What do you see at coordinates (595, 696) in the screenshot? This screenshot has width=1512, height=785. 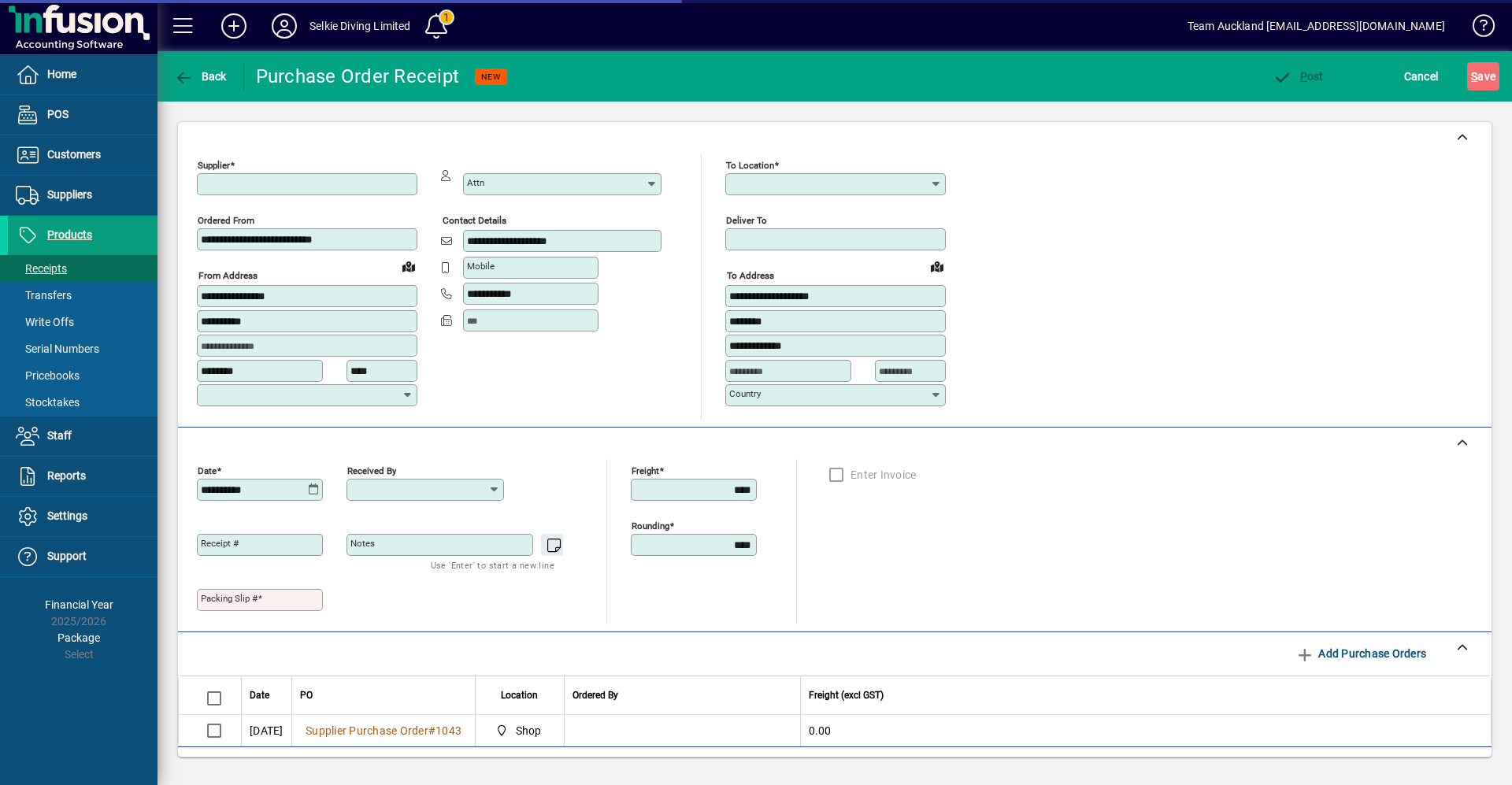 I see `span: Ordered By` at bounding box center [595, 696].